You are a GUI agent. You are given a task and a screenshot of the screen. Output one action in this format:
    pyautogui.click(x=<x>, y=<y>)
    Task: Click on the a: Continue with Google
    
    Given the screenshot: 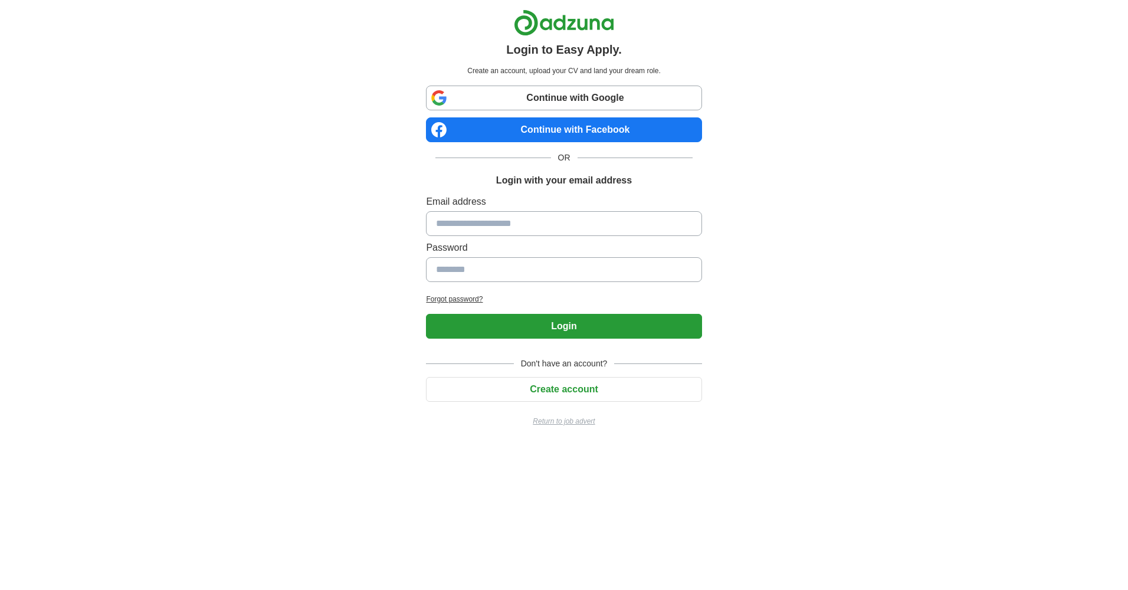 What is the action you would take?
    pyautogui.click(x=564, y=98)
    